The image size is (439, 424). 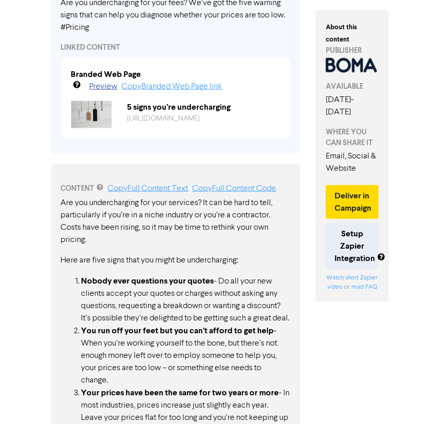 What do you see at coordinates (352, 202) in the screenshot?
I see `button: Deliver in Campaign` at bounding box center [352, 202].